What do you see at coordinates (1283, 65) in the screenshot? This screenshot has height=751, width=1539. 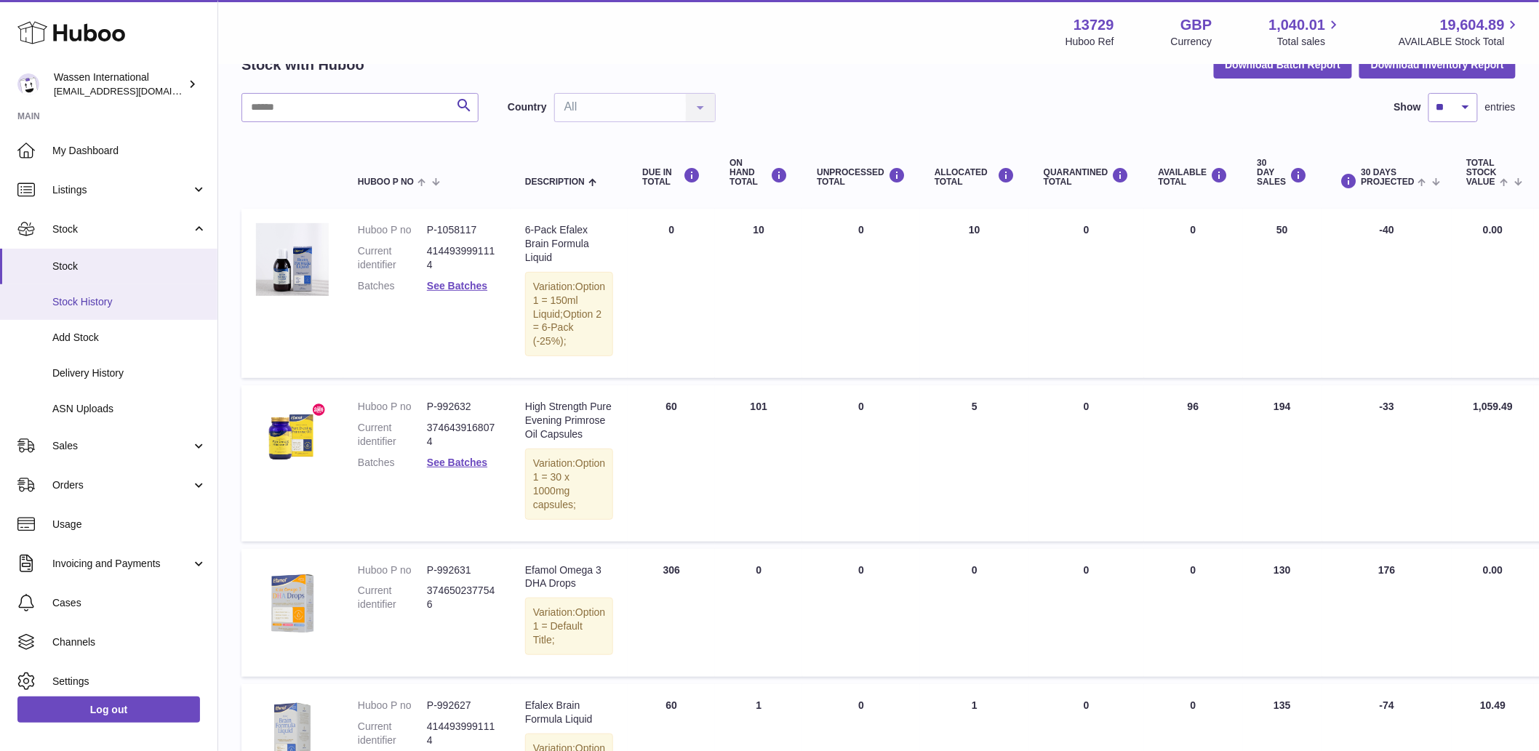 I see `button: Download Batch Report` at bounding box center [1283, 65].